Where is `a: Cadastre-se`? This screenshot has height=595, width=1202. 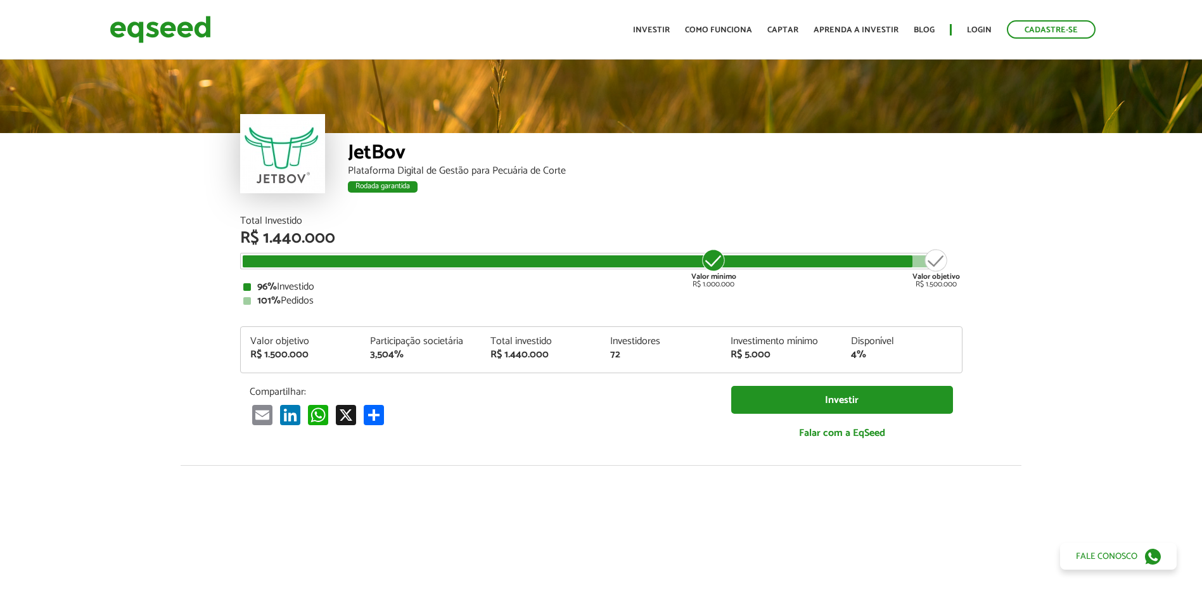
a: Cadastre-se is located at coordinates (1051, 29).